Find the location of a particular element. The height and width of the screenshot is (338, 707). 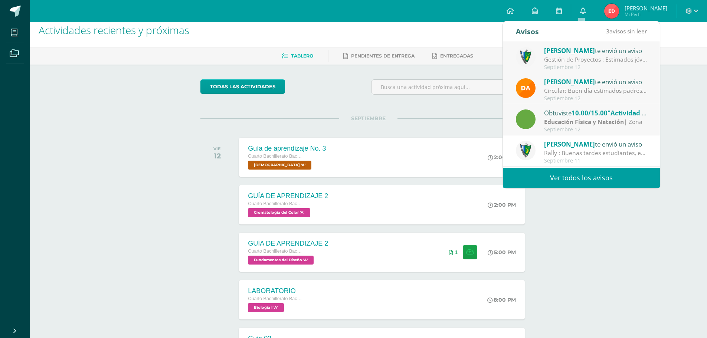

span: Actividades recientes y próximas is located at coordinates (114, 30).